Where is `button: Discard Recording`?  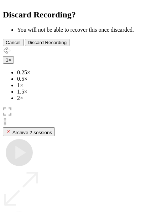 button: Discard Recording is located at coordinates (47, 42).